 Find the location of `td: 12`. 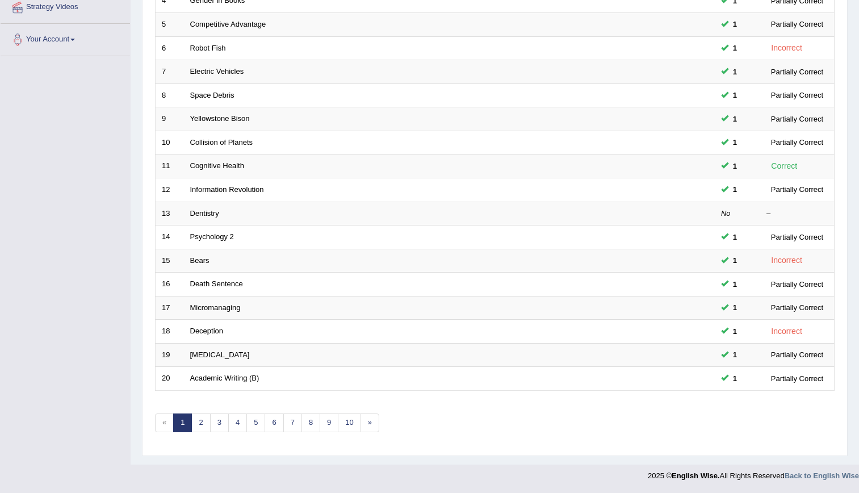

td: 12 is located at coordinates (170, 190).